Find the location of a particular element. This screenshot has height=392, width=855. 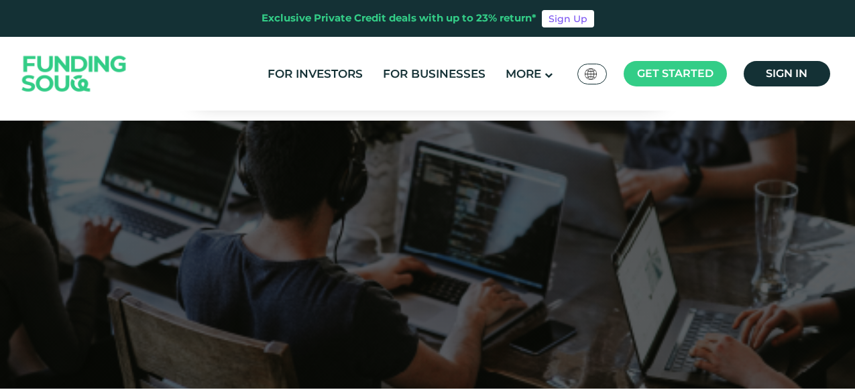

span: Sign in is located at coordinates (786, 73).